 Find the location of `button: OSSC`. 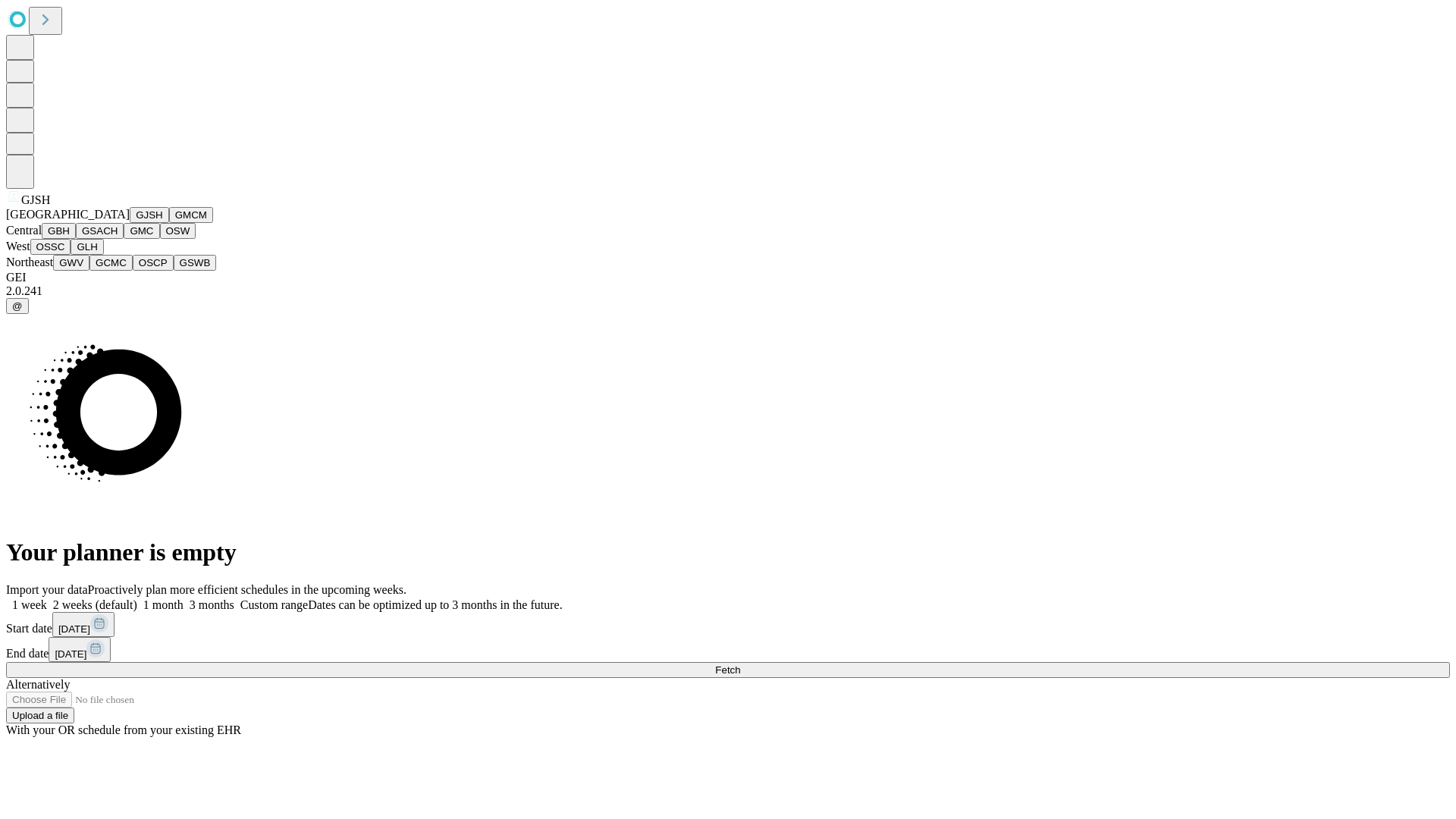

button: OSSC is located at coordinates (51, 246).